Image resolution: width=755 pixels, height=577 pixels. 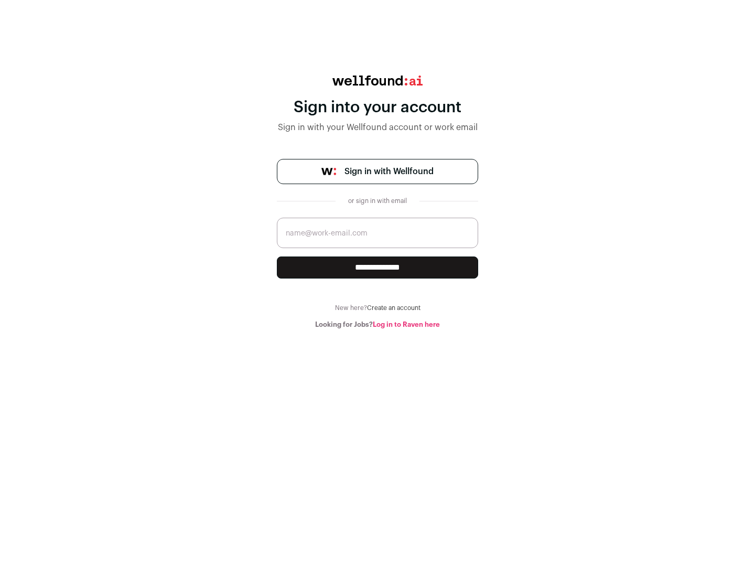 What do you see at coordinates (377, 201) in the screenshot?
I see `div: or sign in with email` at bounding box center [377, 201].